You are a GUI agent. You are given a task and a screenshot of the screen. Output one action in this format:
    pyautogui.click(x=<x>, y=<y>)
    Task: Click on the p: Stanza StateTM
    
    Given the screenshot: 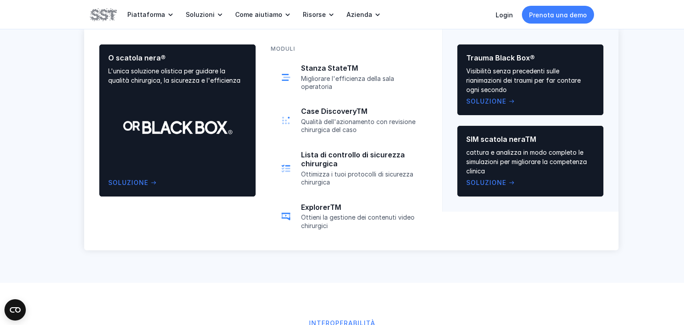 What is the action you would take?
    pyautogui.click(x=361, y=68)
    